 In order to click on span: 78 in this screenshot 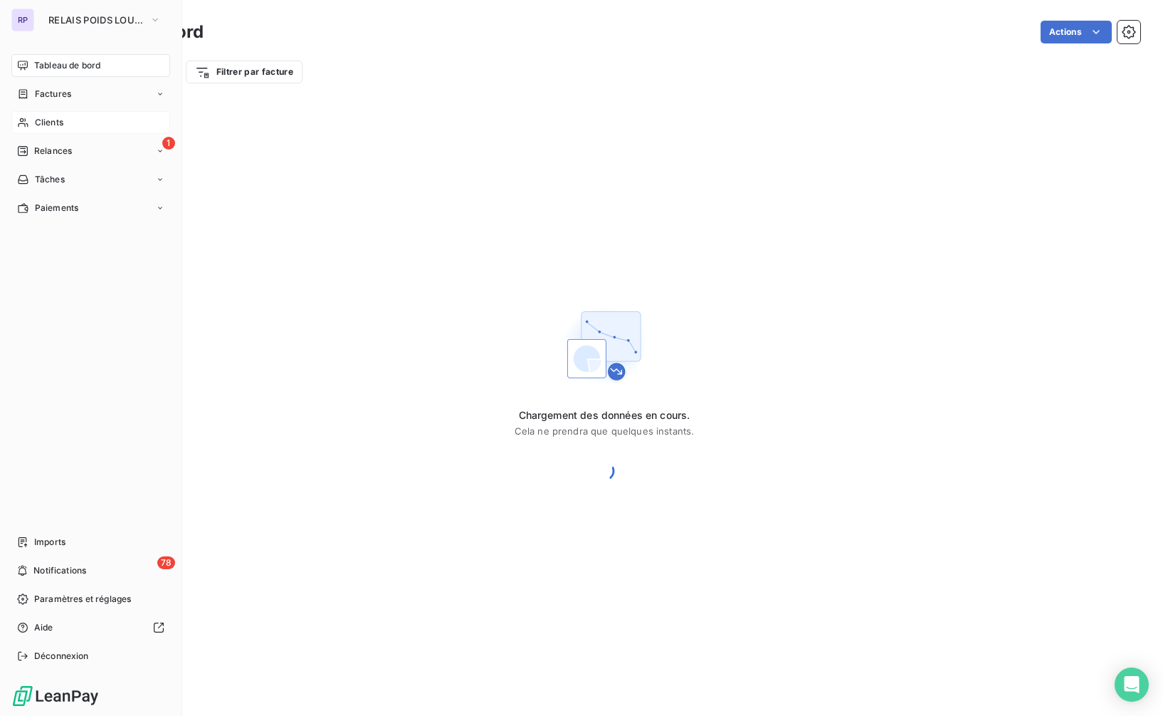, I will do `click(166, 562)`.